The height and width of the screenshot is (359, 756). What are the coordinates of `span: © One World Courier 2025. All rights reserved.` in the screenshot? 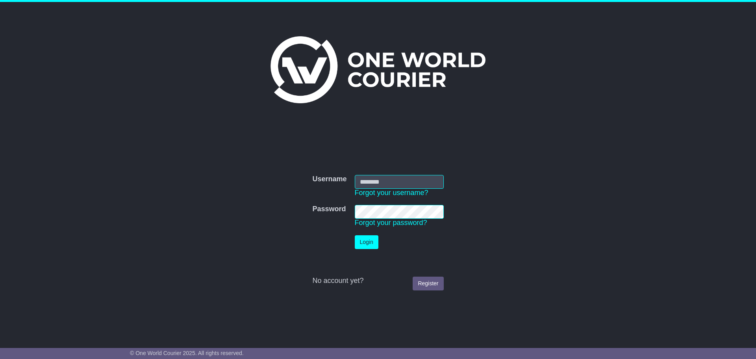 It's located at (187, 353).